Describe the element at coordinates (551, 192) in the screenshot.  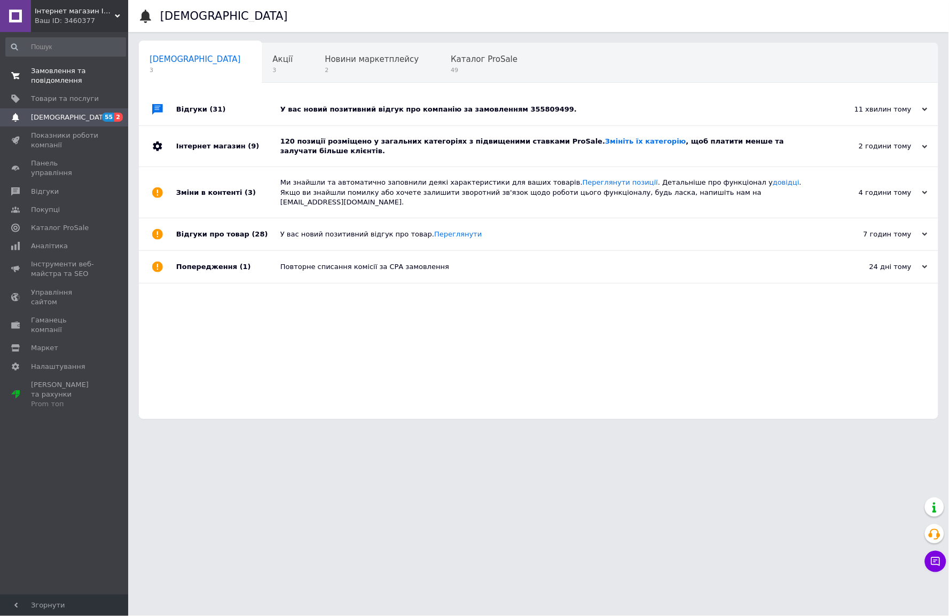
I see `div: Ми знайшли та автоматично заповнили деякі характеристики для ваших товарів. . Детальніше про функ...` at that location.